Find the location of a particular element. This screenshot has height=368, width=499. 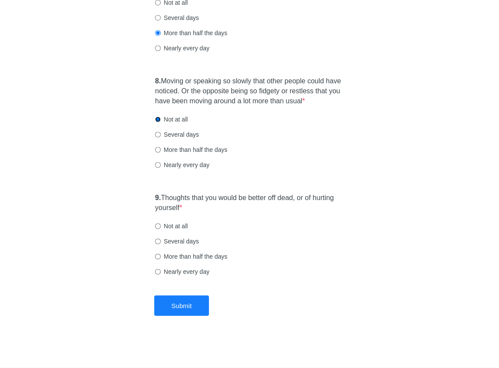

label: Moving or speaking so slowly that other people could have noticed. Or the opposite being so fidge... is located at coordinates (249, 91).